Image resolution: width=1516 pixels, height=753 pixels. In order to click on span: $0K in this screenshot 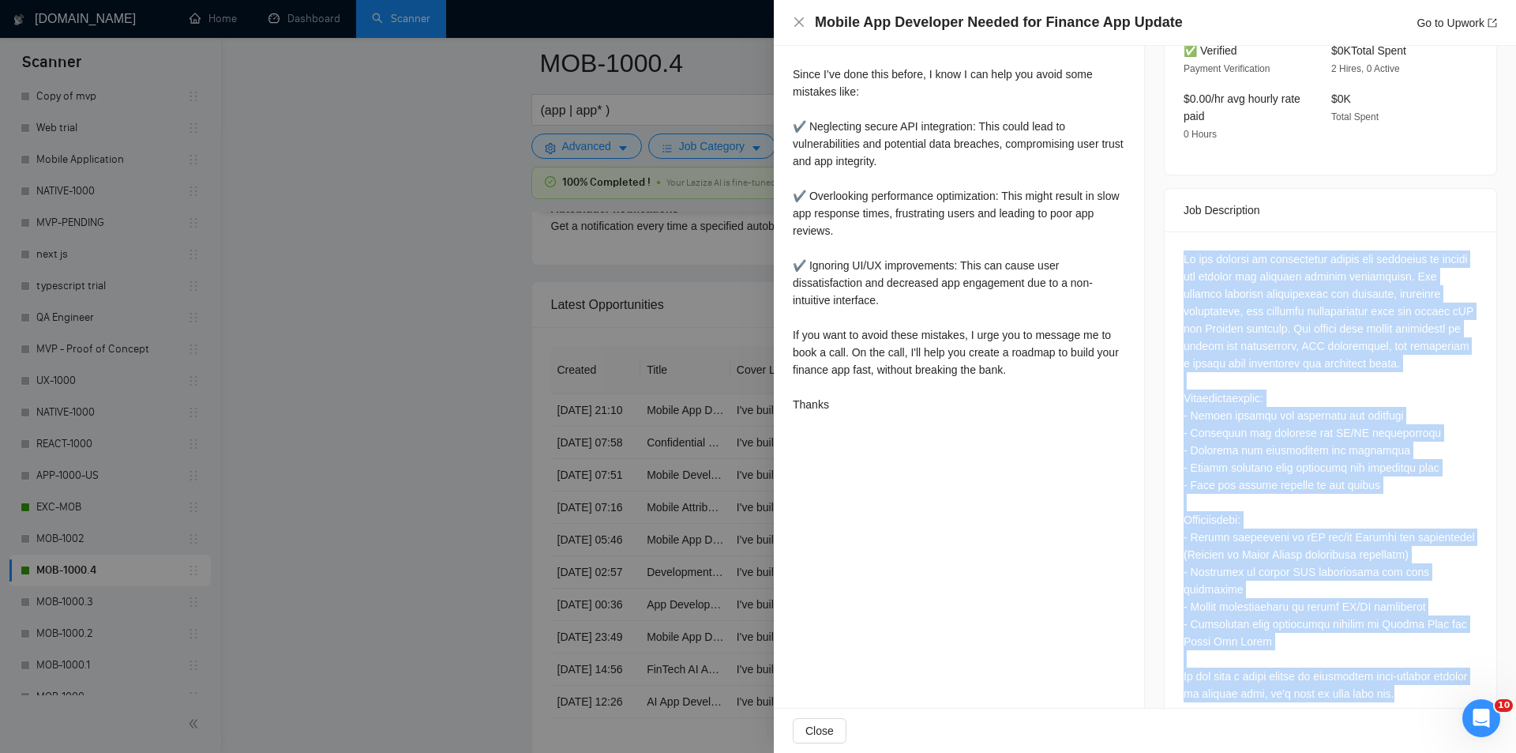, I will do `click(1341, 99)`.